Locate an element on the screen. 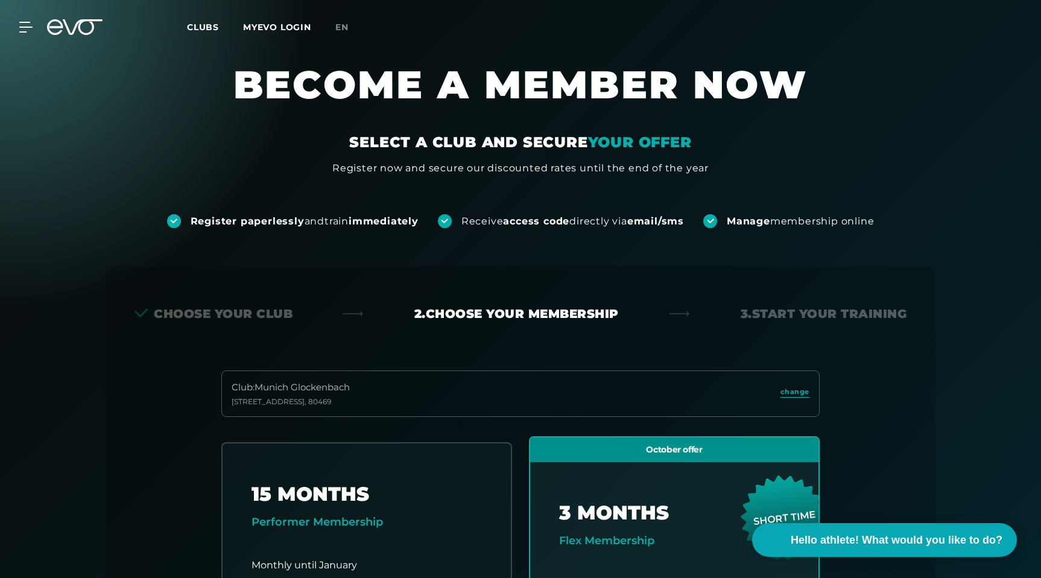  font: Start your training is located at coordinates (829, 313).